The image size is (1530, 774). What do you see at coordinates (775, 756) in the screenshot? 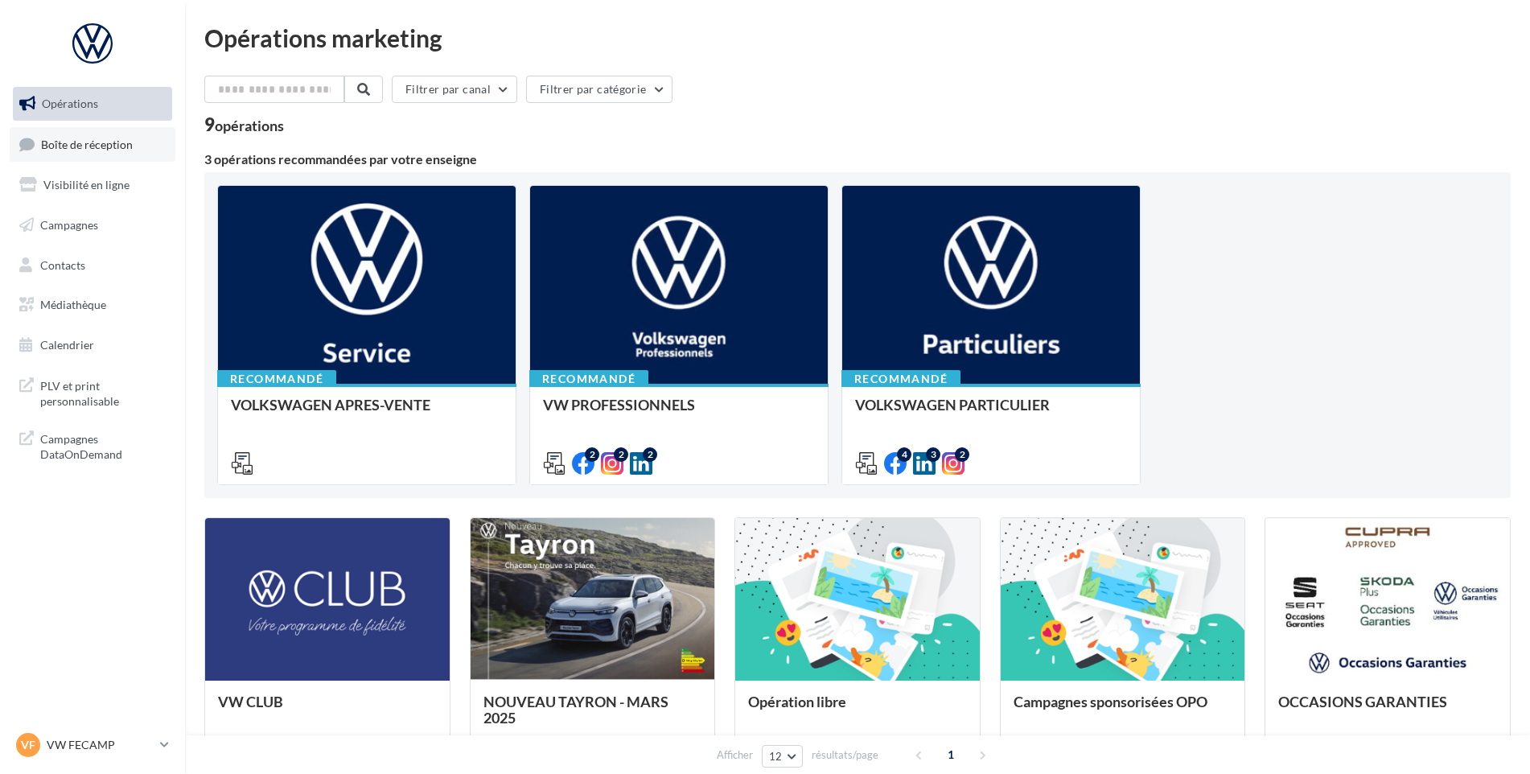
I see `span: 12` at bounding box center [775, 756].